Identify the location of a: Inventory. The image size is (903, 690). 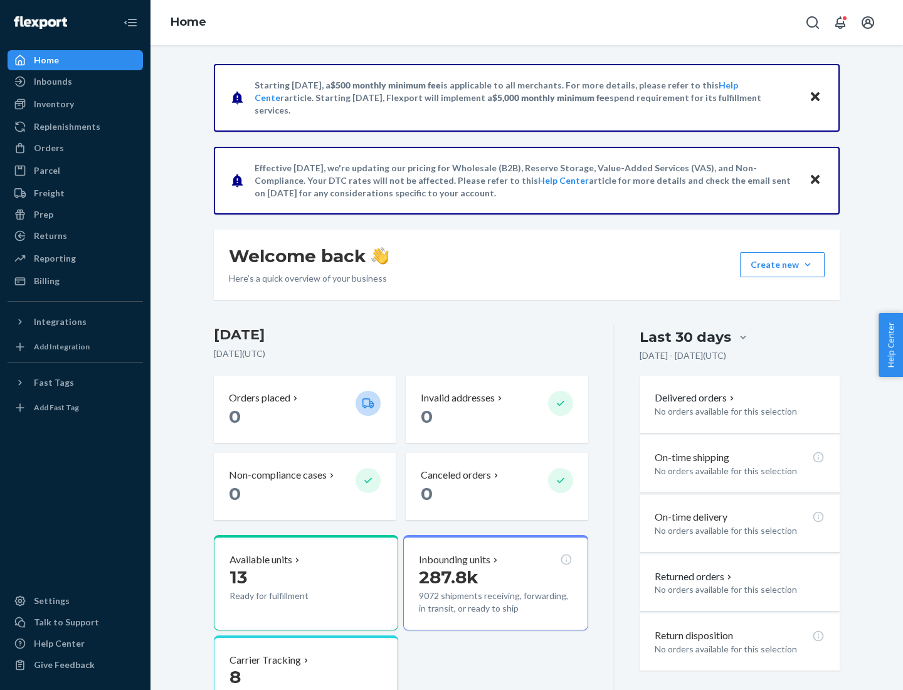
(75, 104).